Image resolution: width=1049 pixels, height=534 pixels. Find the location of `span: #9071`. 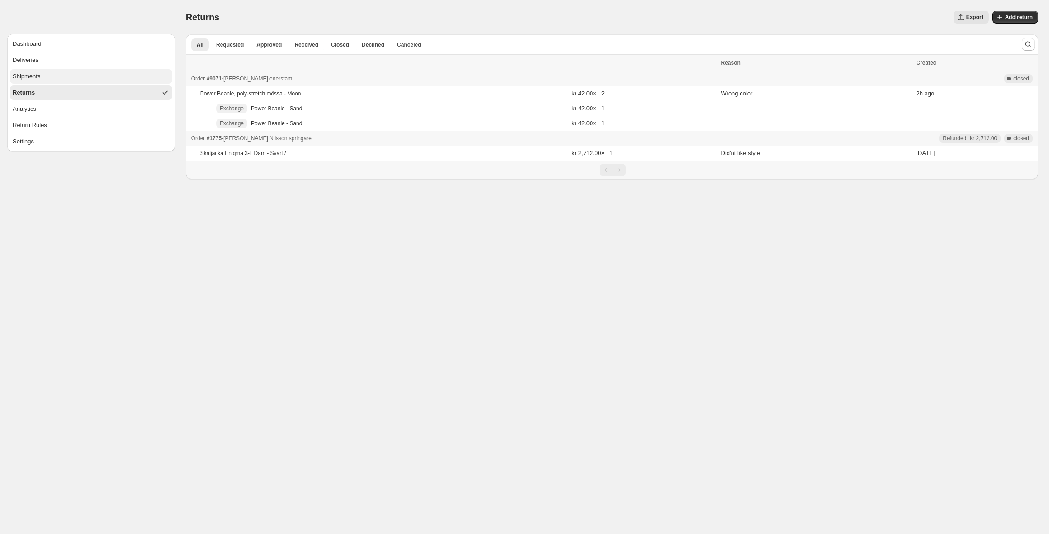

span: #9071 is located at coordinates (214, 79).